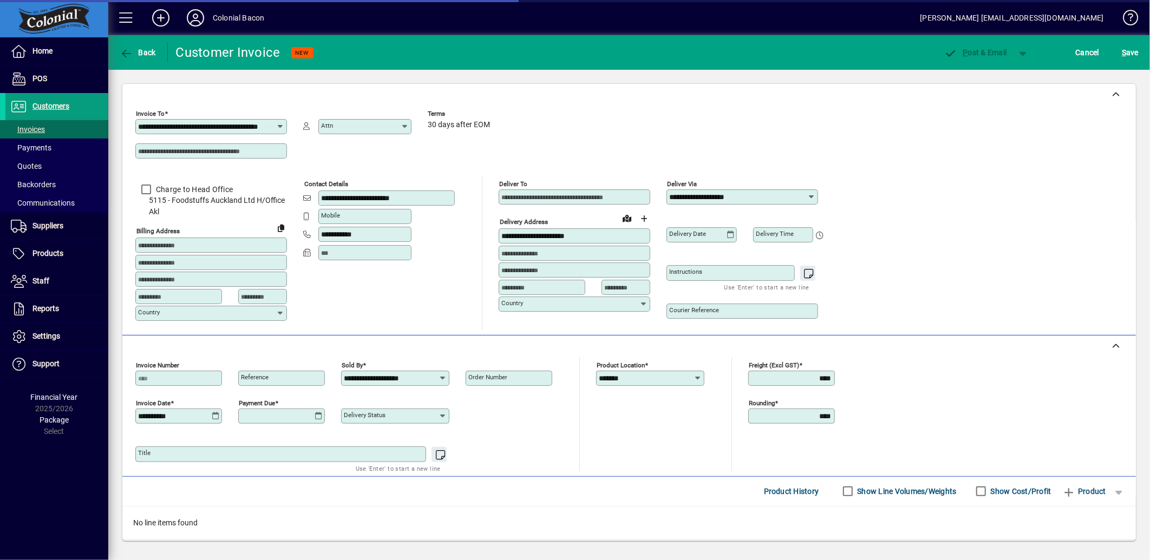 Image resolution: width=1150 pixels, height=560 pixels. What do you see at coordinates (57, 337) in the screenshot?
I see `a: Settings` at bounding box center [57, 337].